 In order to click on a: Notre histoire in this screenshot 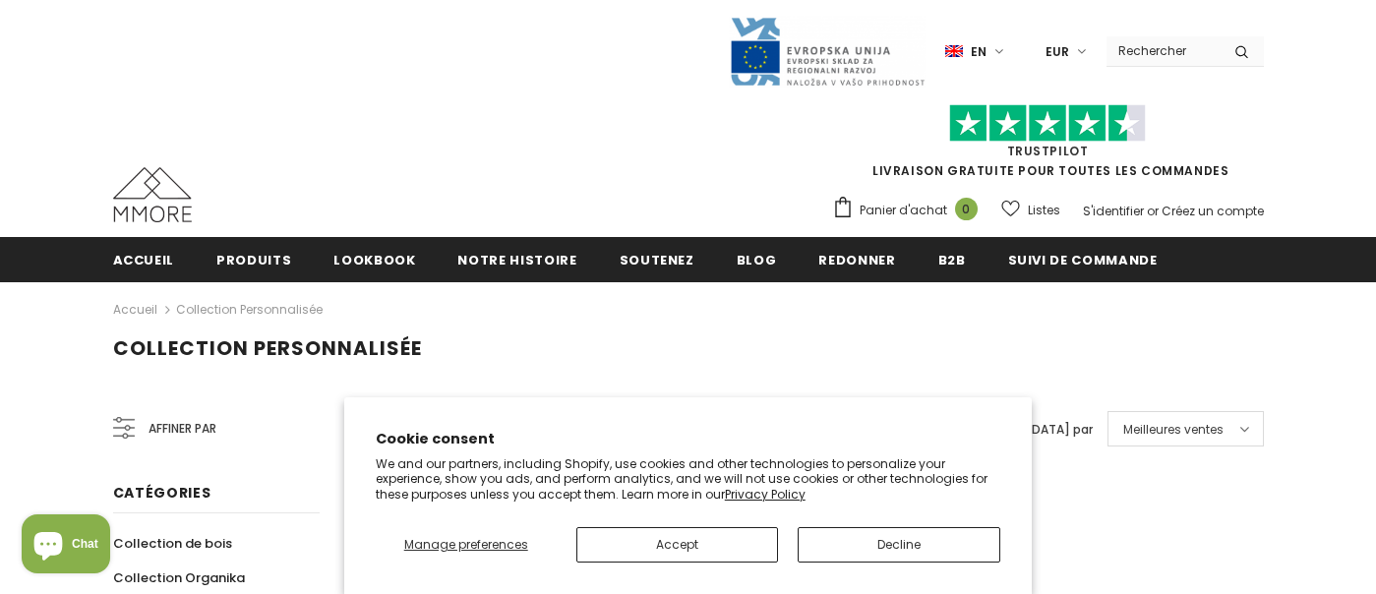, I will do `click(516, 259)`.